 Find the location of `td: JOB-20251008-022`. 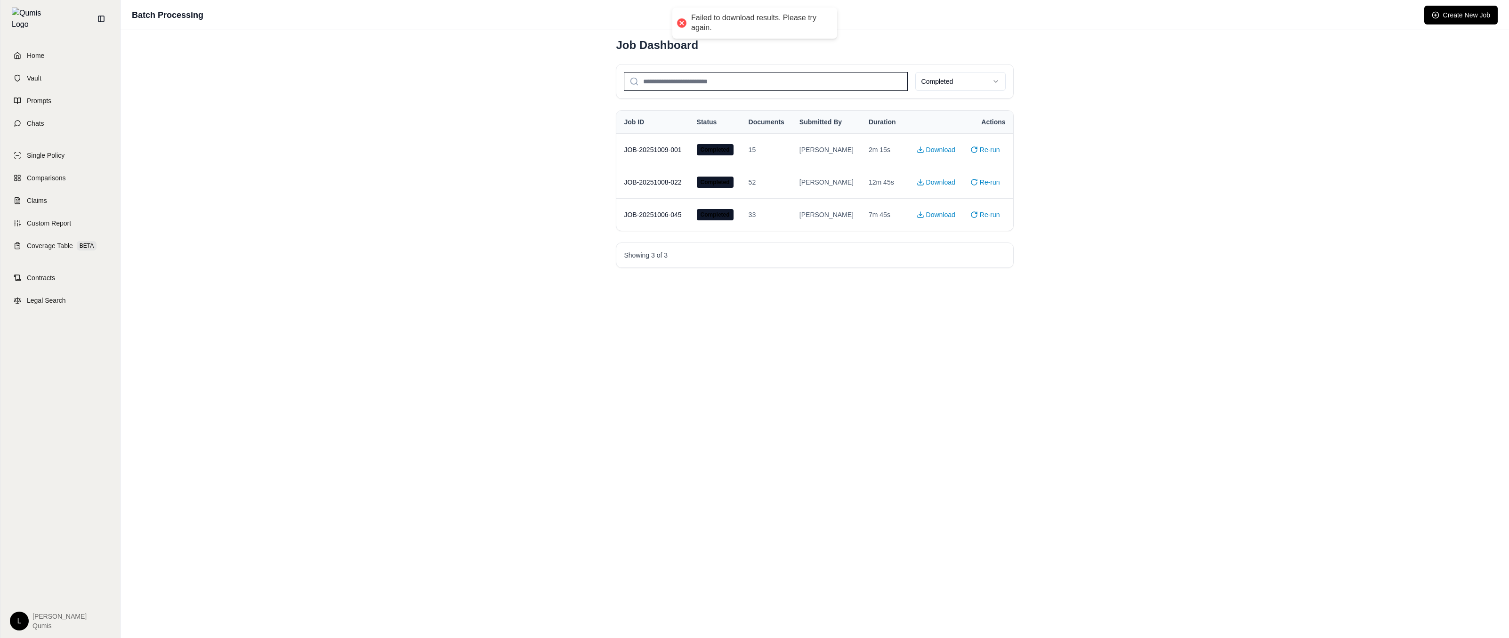

td: JOB-20251008-022 is located at coordinates (653, 182).